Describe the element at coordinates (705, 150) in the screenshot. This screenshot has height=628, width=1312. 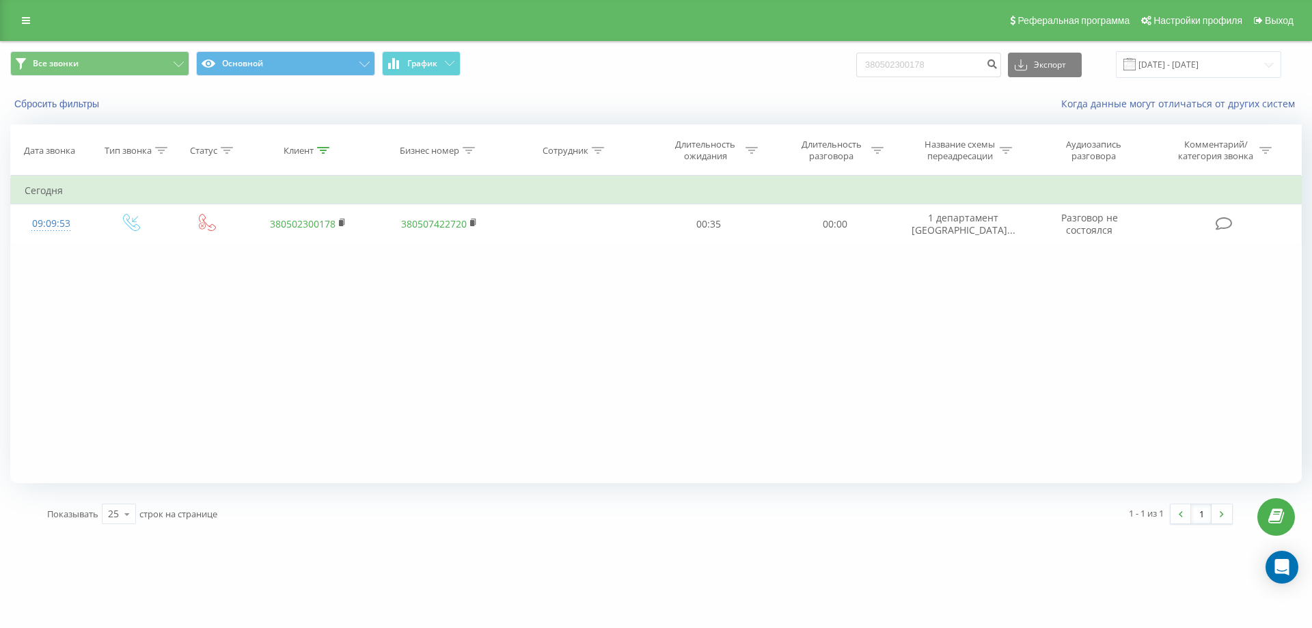
I see `div: Длительность ожидания` at that location.